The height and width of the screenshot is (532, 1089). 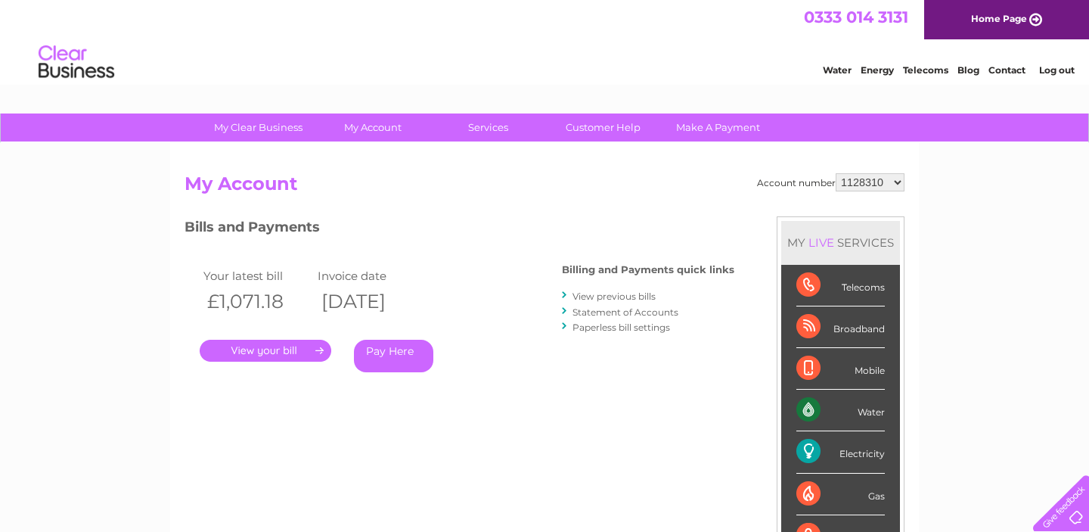 I want to click on a: My Account, so click(x=373, y=127).